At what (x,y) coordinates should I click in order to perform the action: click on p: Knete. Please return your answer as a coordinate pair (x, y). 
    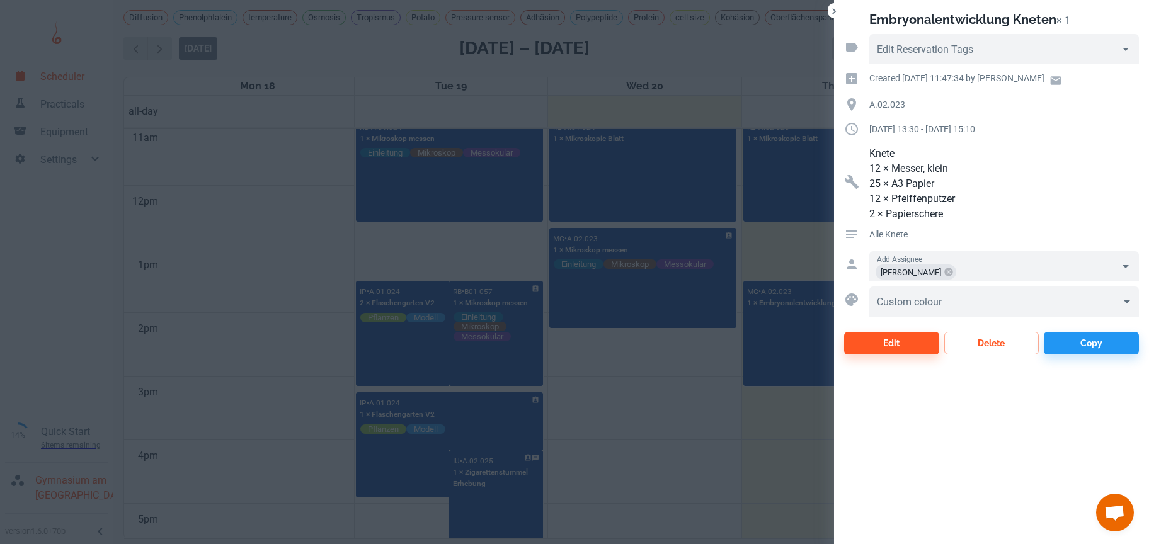
    Looking at the image, I should click on (1004, 154).